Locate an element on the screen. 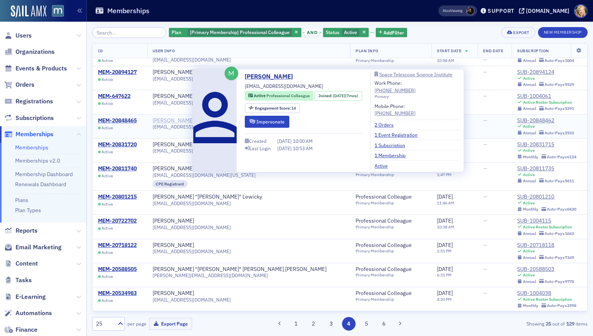 This screenshot has height=336, width=593. span: Add Filter is located at coordinates (393, 33).